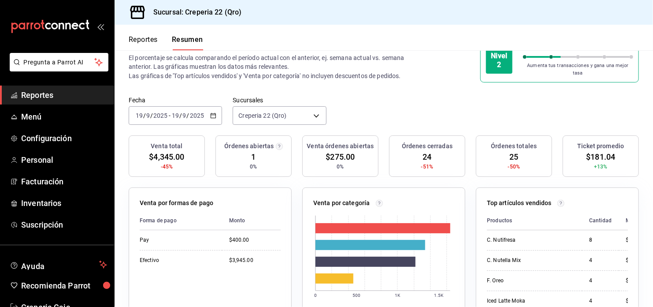 The width and height of the screenshot is (653, 307). I want to click on span: -51%, so click(428, 167).